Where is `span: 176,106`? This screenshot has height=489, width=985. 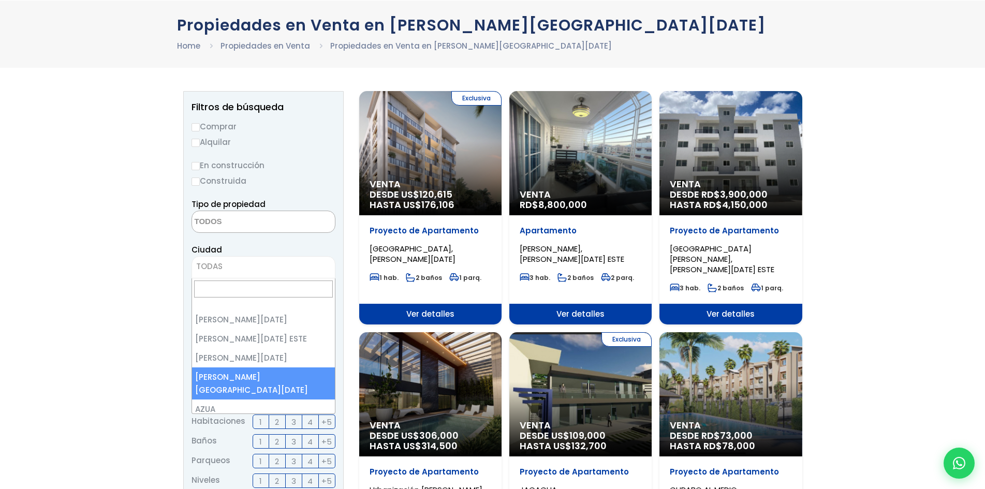 span: 176,106 is located at coordinates (438, 204).